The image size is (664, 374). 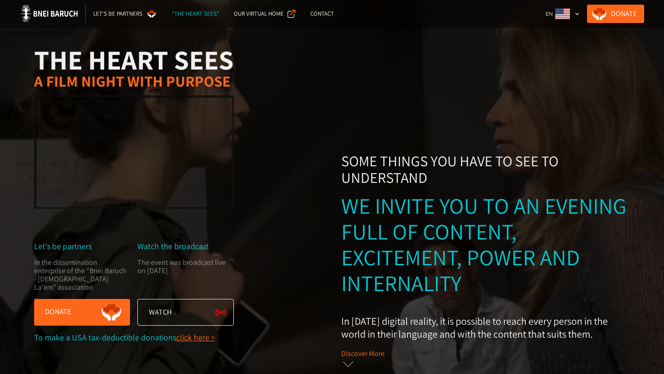 I want to click on a: Watch, so click(x=185, y=313).